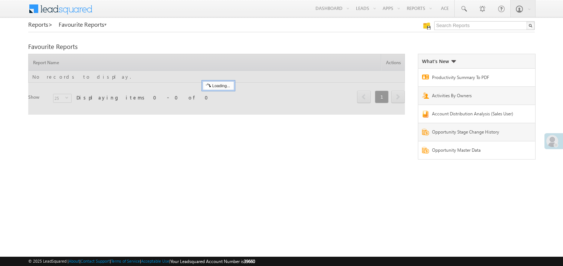 This screenshot has width=563, height=266. What do you see at coordinates (95, 261) in the screenshot?
I see `a: Contact Support` at bounding box center [95, 261].